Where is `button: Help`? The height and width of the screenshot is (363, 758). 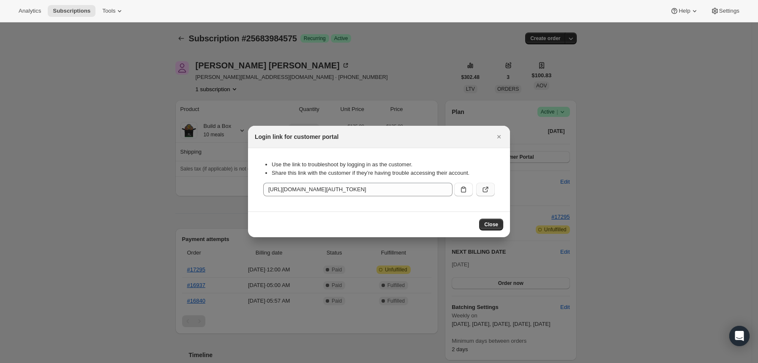
button: Help is located at coordinates (684, 11).